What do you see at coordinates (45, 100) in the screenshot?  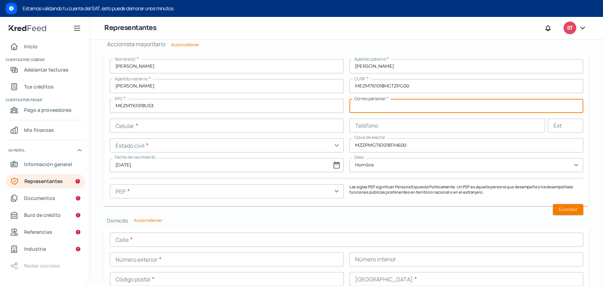 I see `span: Cuentas por pagar` at bounding box center [45, 100].